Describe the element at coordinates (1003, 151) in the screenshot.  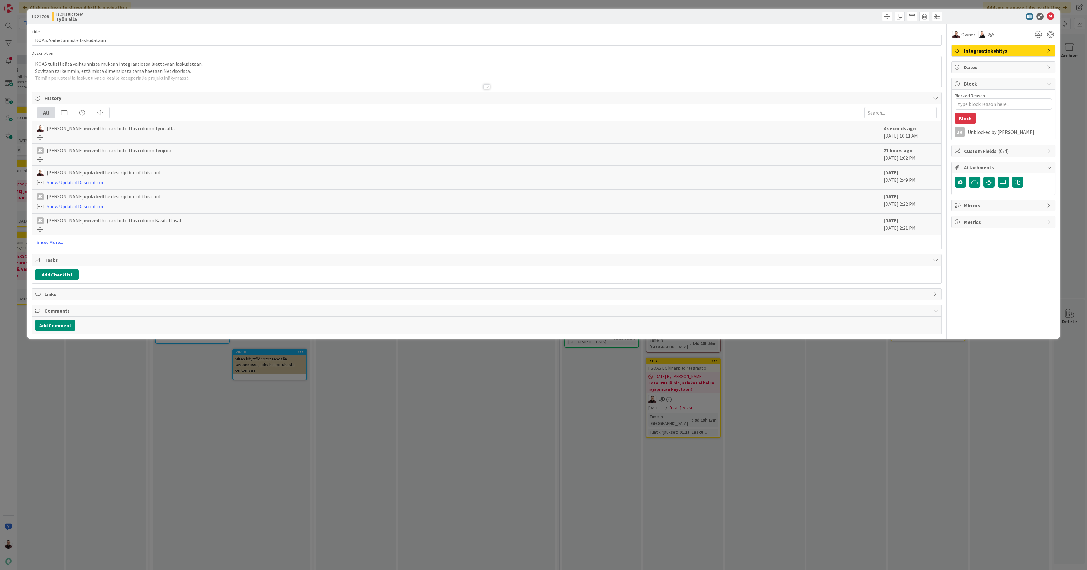
I see `span: ( 0/4 )` at that location.